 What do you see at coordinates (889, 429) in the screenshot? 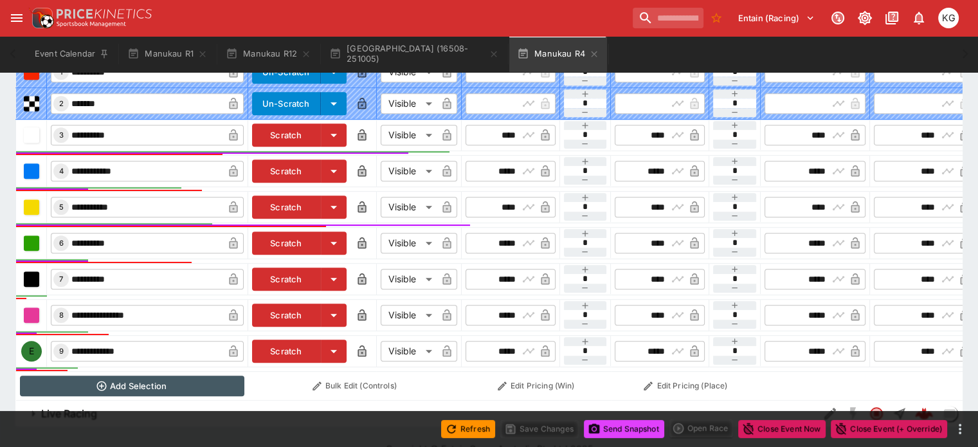
I see `button: Close Event (+ Override)` at bounding box center [889, 429].